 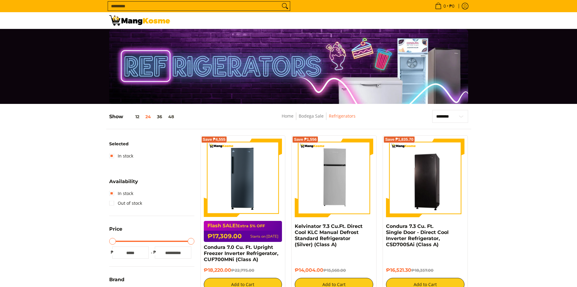 What do you see at coordinates (214, 139) in the screenshot?
I see `span: Save ₱4,555` at bounding box center [214, 139].